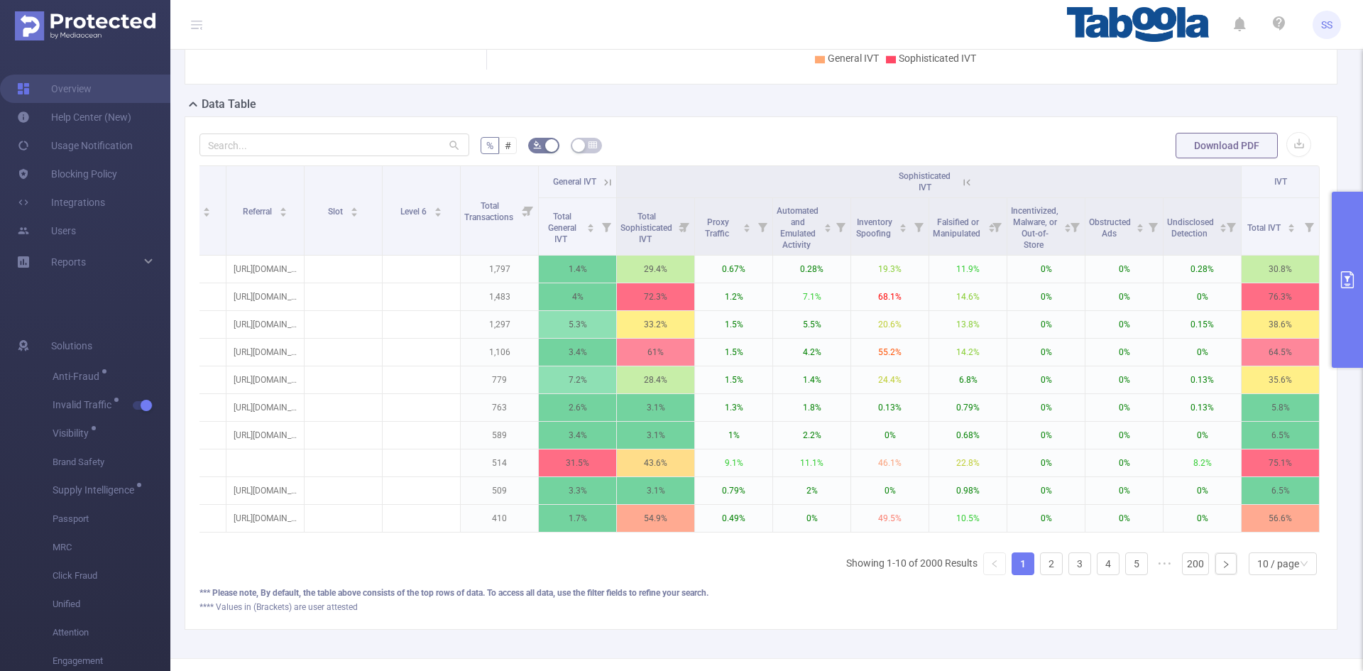  What do you see at coordinates (968, 435) in the screenshot?
I see `p: 0.68%` at bounding box center [968, 435].